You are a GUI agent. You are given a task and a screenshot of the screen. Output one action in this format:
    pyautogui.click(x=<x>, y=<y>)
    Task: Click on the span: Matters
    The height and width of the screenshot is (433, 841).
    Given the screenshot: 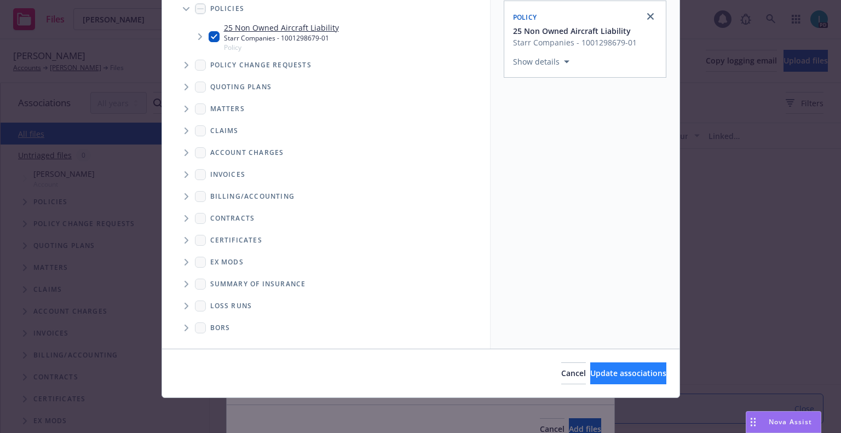 What is the action you would take?
    pyautogui.click(x=227, y=109)
    